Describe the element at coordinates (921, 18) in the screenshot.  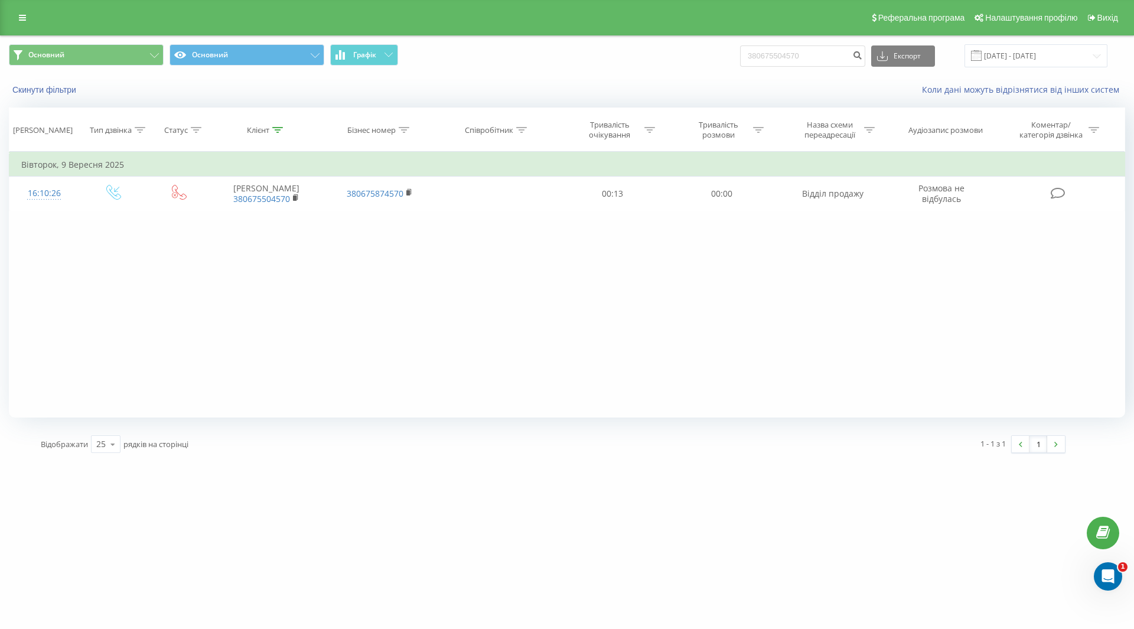
I see `span: Реферальна програма` at that location.